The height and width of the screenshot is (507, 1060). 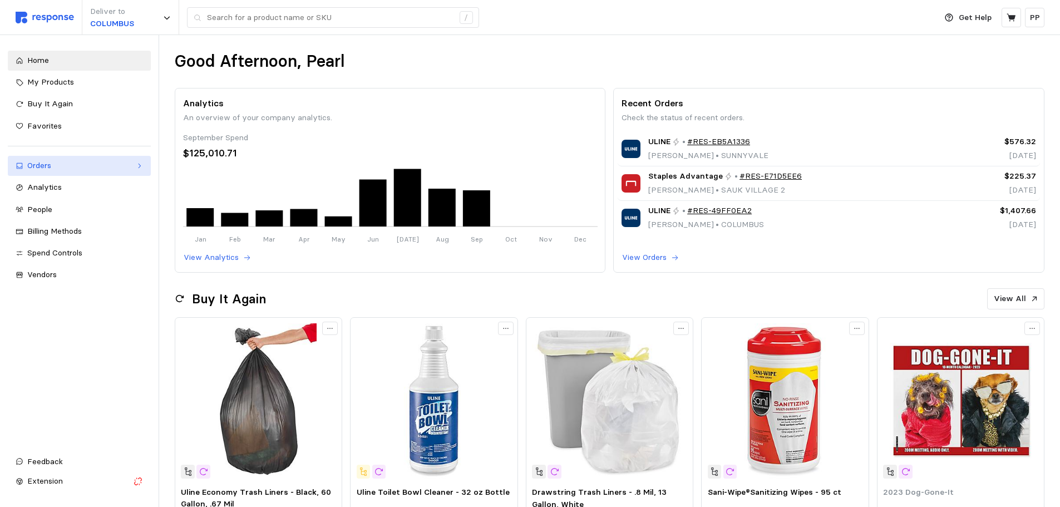 What do you see at coordinates (304, 239) in the screenshot?
I see `tspan: Apr` at bounding box center [304, 239].